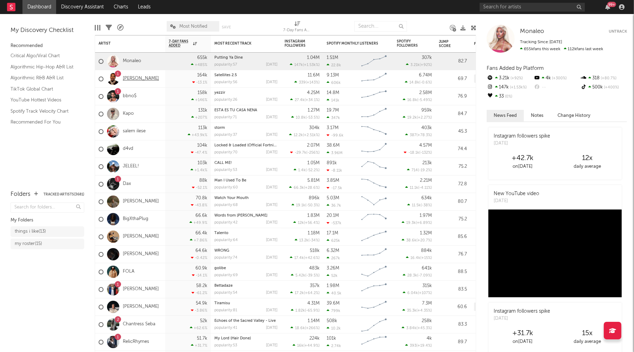  What do you see at coordinates (426, 180) in the screenshot?
I see `div: 2.21M` at bounding box center [426, 180].